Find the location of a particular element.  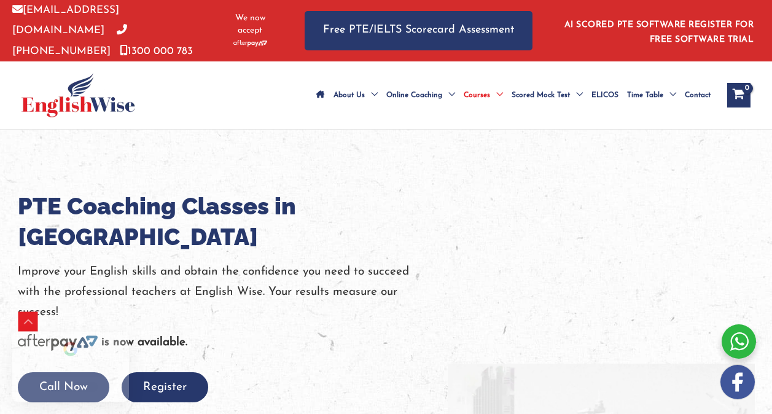

img: cropped-ew-logo is located at coordinates (78, 95).